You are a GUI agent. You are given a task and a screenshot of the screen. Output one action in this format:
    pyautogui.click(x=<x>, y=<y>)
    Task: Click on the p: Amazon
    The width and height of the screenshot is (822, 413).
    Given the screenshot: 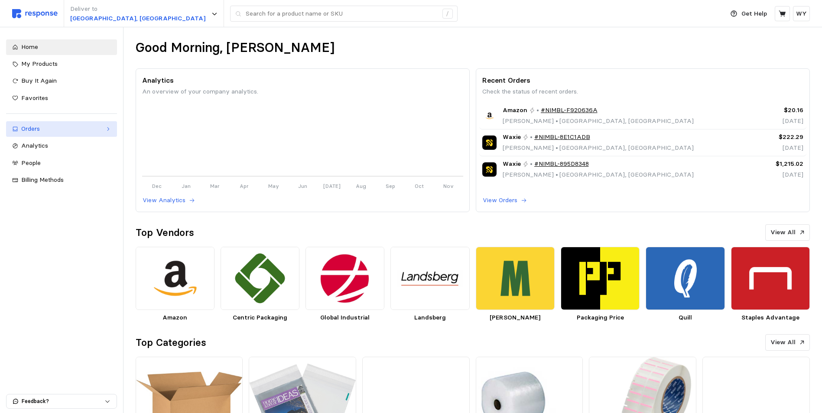 What is the action you would take?
    pyautogui.click(x=175, y=318)
    